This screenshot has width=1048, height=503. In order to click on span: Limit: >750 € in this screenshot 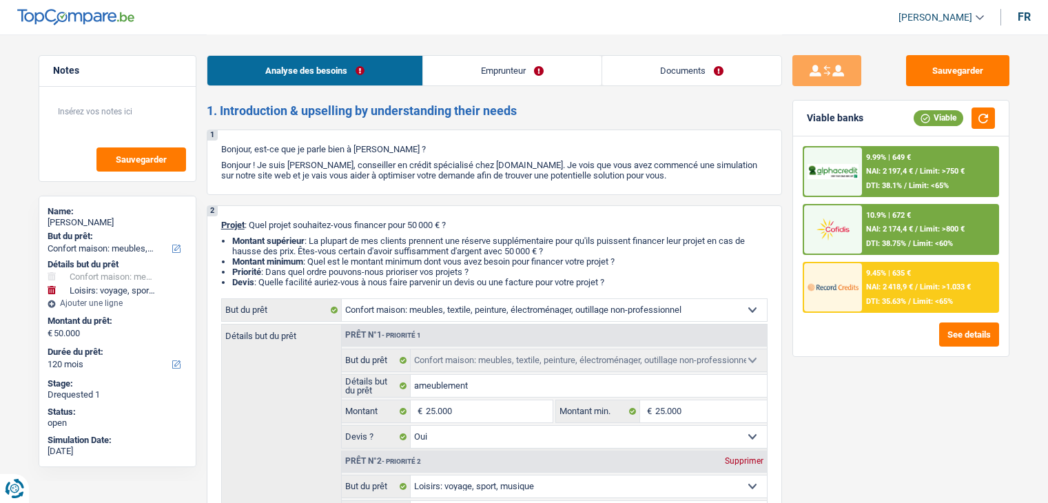, I will do `click(942, 171)`.